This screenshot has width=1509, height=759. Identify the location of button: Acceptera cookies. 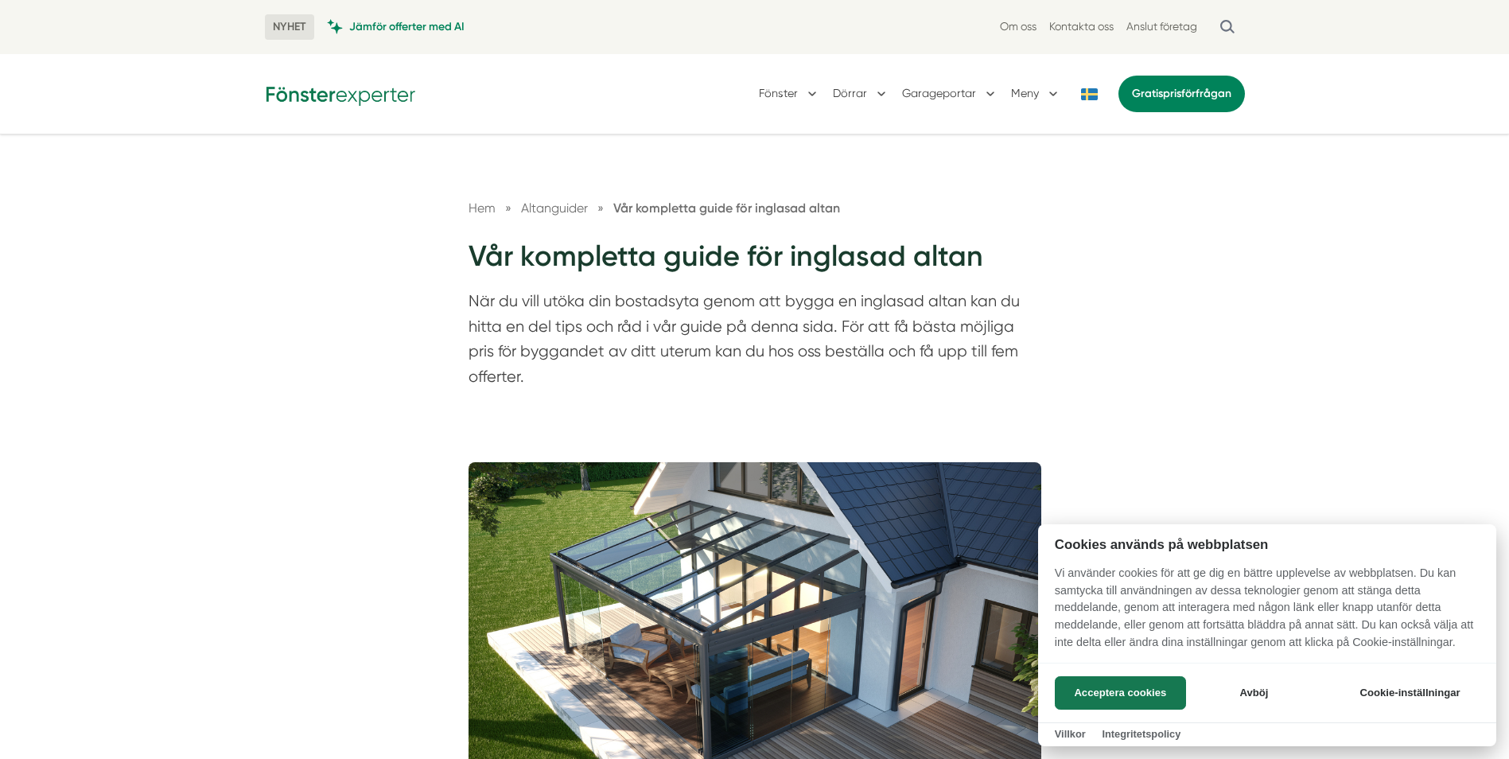
(1120, 693).